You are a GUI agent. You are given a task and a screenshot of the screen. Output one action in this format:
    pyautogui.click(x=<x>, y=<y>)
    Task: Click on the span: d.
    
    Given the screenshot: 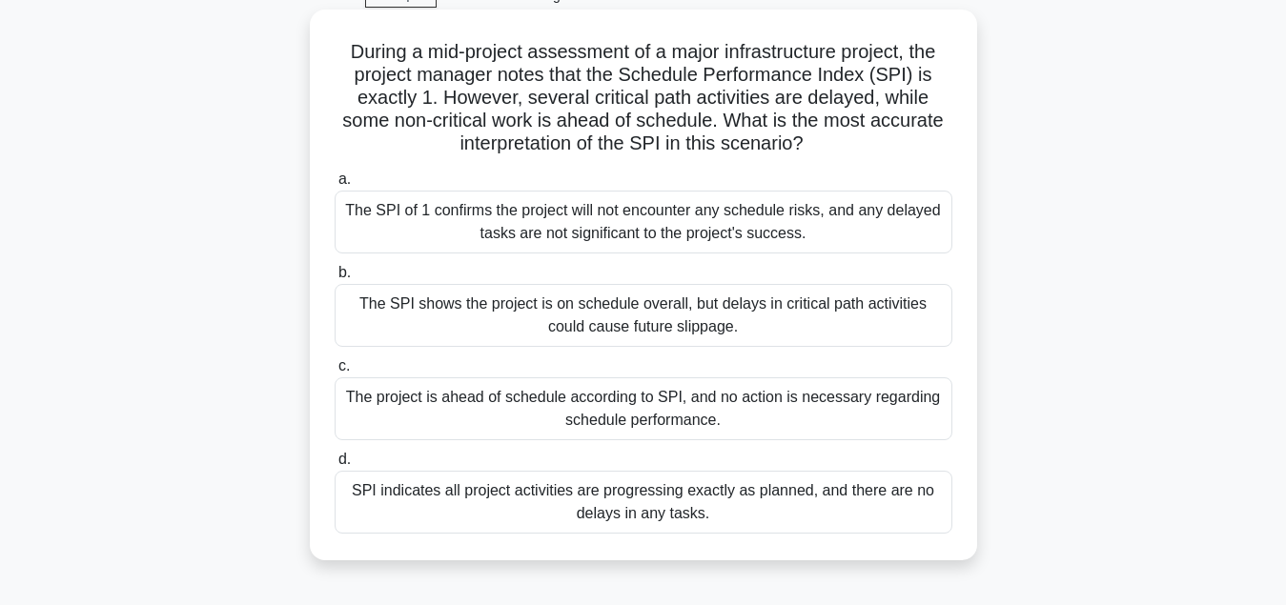 What is the action you would take?
    pyautogui.click(x=344, y=459)
    